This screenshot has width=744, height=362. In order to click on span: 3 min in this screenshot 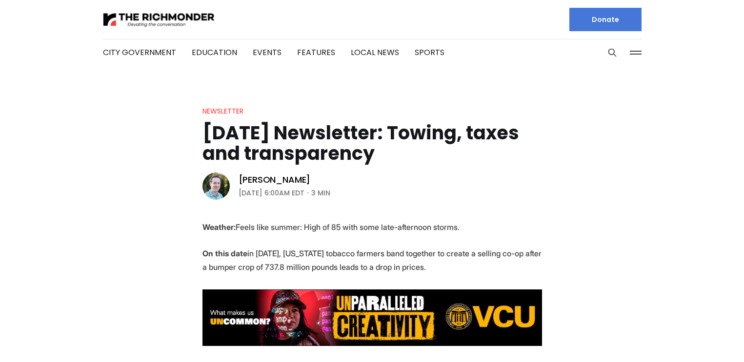, I will do `click(320, 193)`.